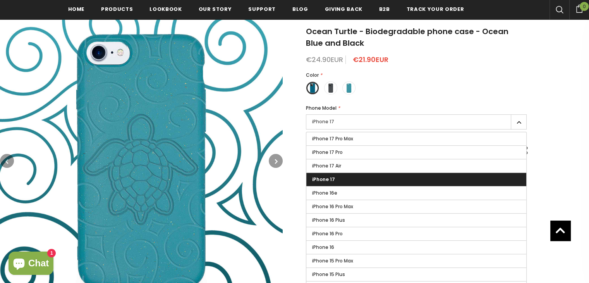  Describe the element at coordinates (326, 165) in the screenshot. I see `span: iPhone 17 Air` at that location.